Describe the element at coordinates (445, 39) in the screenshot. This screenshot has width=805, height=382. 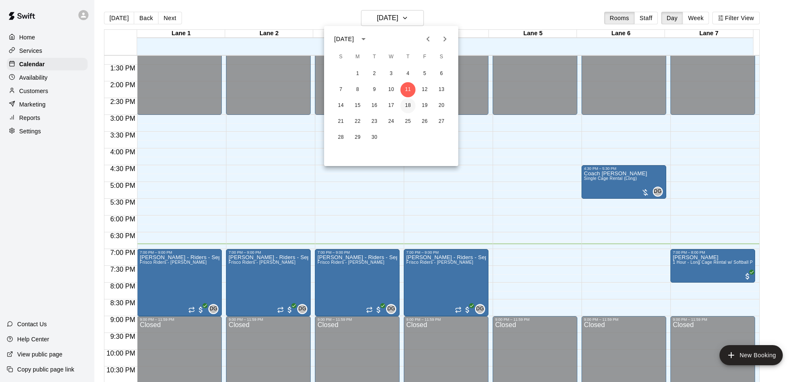
I see `button: Next month` at that location.